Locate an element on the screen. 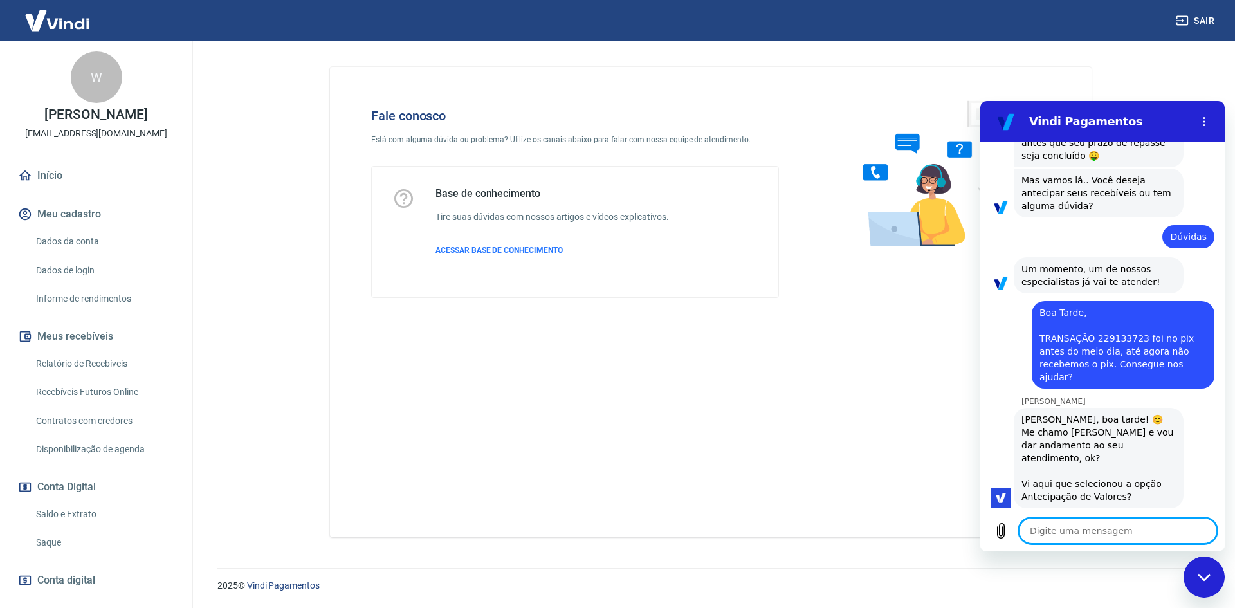 The width and height of the screenshot is (1235, 608). p: Está com alguma dúvida ou problema? Utilize os canais abaixo para falar com nossa equipe de atend... is located at coordinates (575, 140).